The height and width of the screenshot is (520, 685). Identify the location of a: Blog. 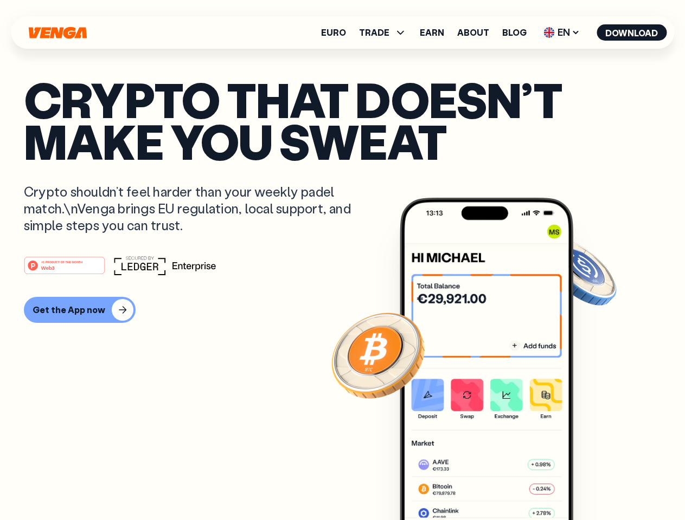
(514, 33).